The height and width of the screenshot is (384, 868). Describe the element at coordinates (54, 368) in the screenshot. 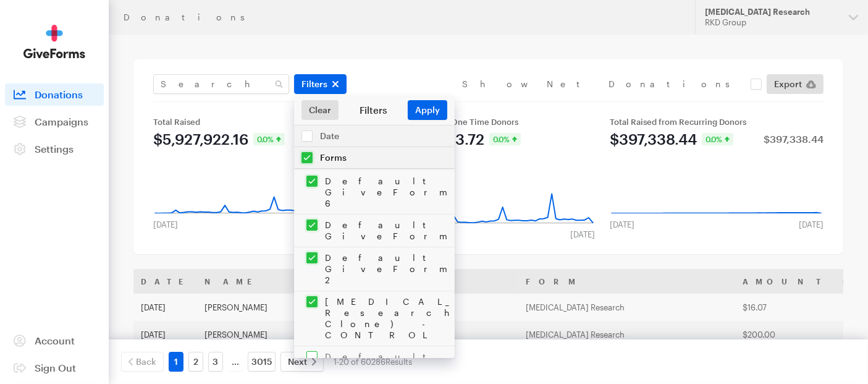

I see `a: Sign Out` at that location.